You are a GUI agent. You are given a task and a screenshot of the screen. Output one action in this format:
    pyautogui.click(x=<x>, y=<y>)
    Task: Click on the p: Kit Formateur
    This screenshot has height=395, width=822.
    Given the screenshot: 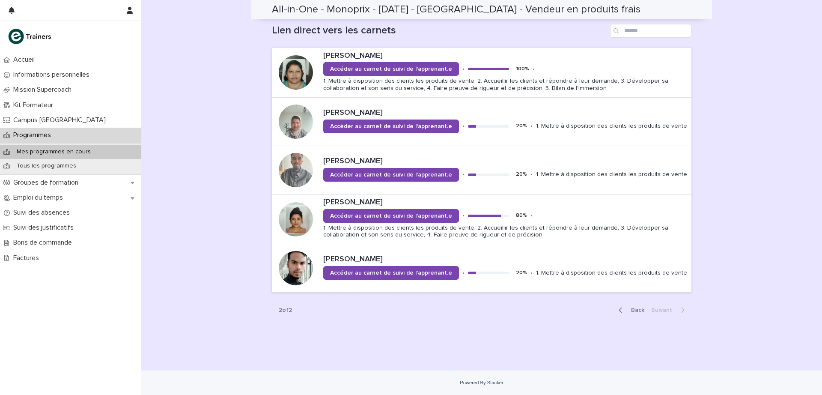 What is the action you would take?
    pyautogui.click(x=35, y=105)
    